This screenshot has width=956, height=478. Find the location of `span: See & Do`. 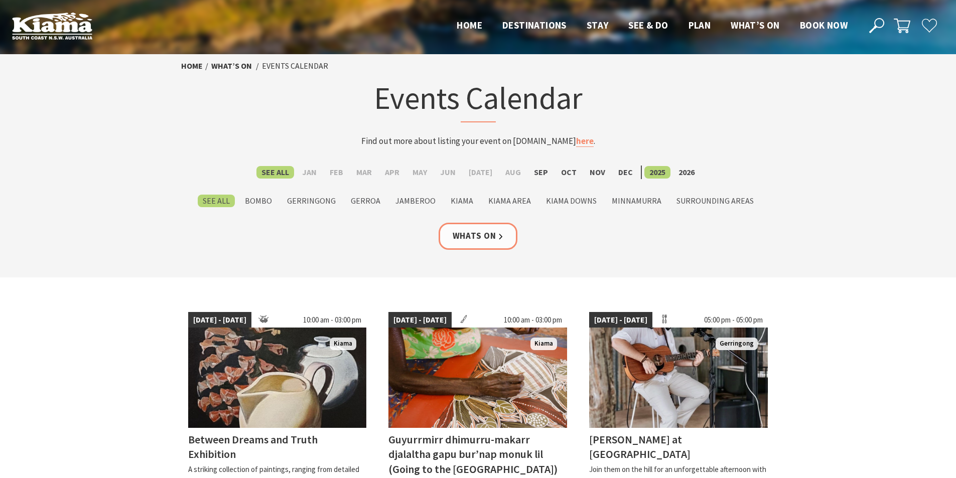

span: See & Do is located at coordinates (648, 25).